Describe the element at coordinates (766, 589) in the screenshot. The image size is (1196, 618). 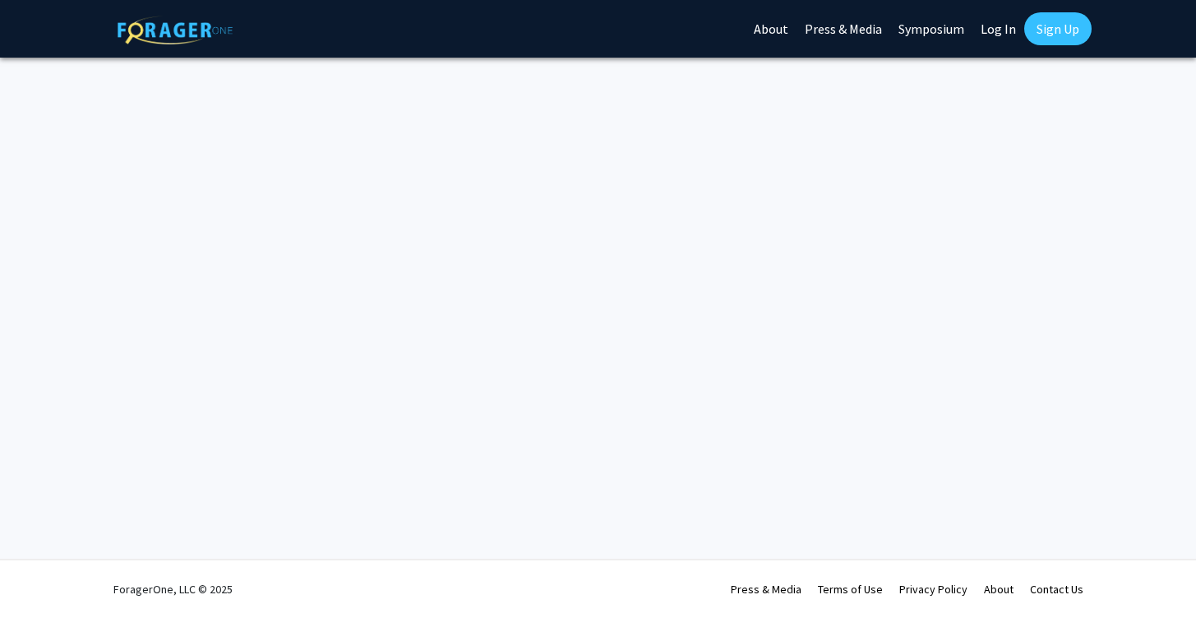
I see `a: Press & Media` at that location.